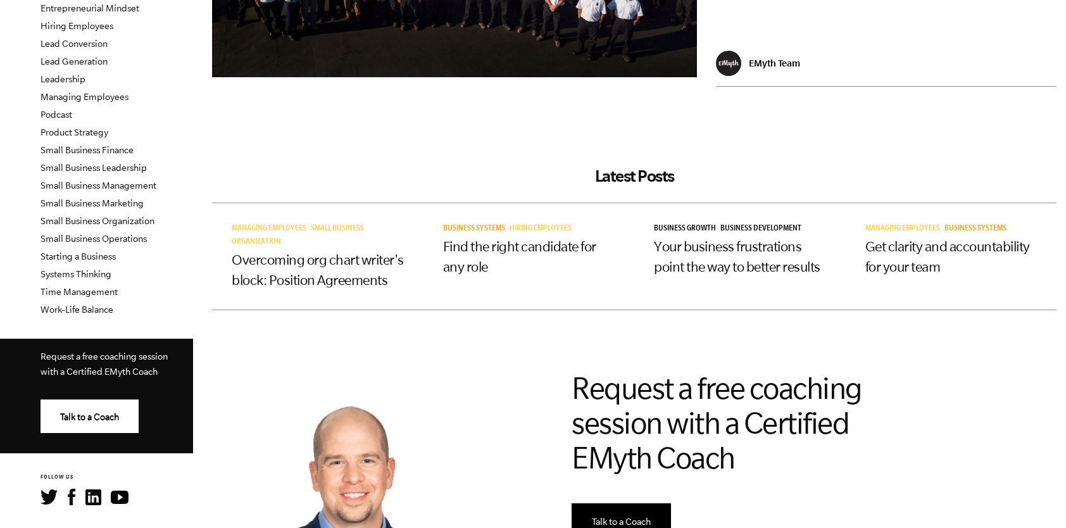  What do you see at coordinates (77, 310) in the screenshot?
I see `a: Work-Life Balance` at bounding box center [77, 310].